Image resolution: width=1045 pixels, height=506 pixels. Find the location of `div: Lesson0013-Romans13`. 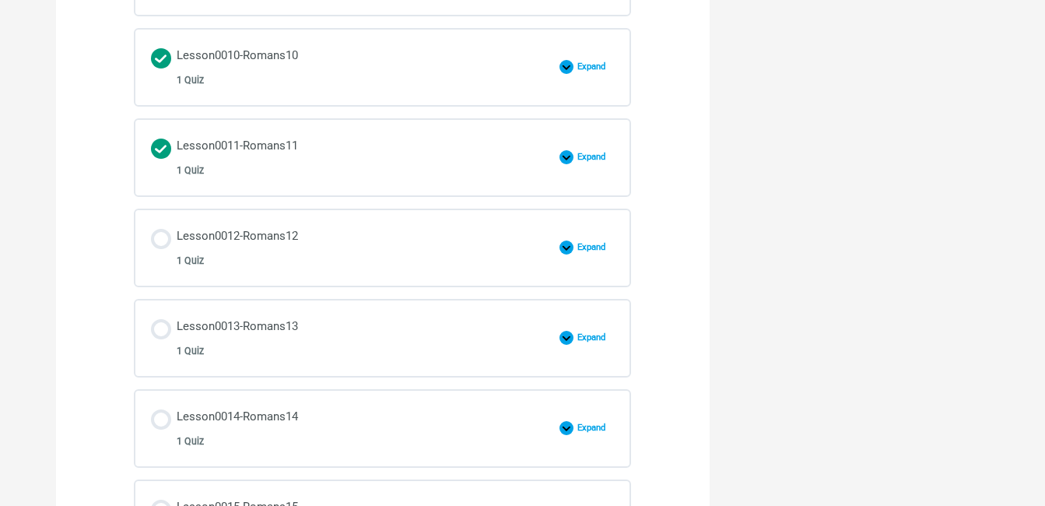

div: Lesson0013-Romans13 is located at coordinates (237, 338).